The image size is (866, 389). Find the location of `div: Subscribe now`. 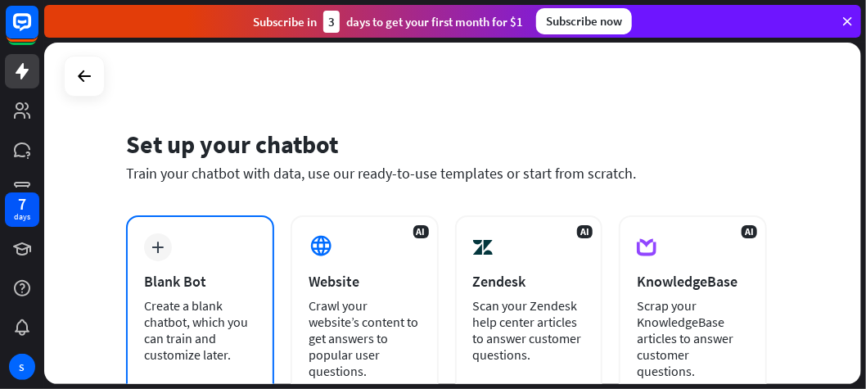

div: Subscribe now is located at coordinates (583, 21).